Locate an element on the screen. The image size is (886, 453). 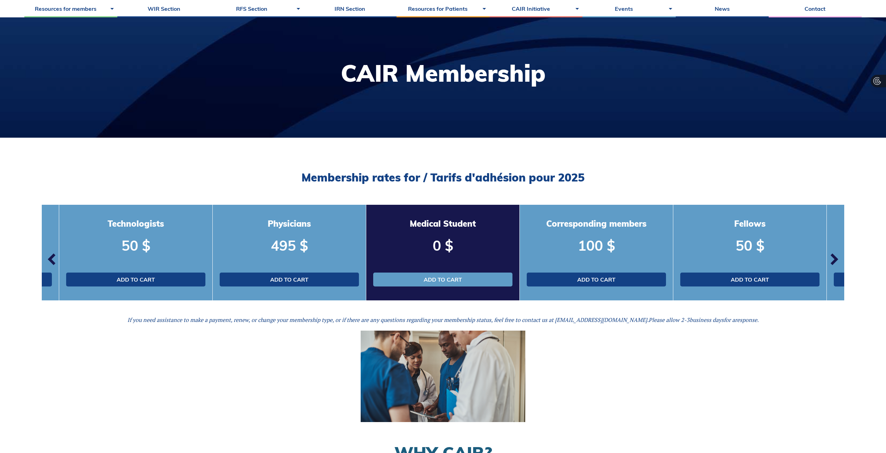
p: 100 $ is located at coordinates (596, 246).